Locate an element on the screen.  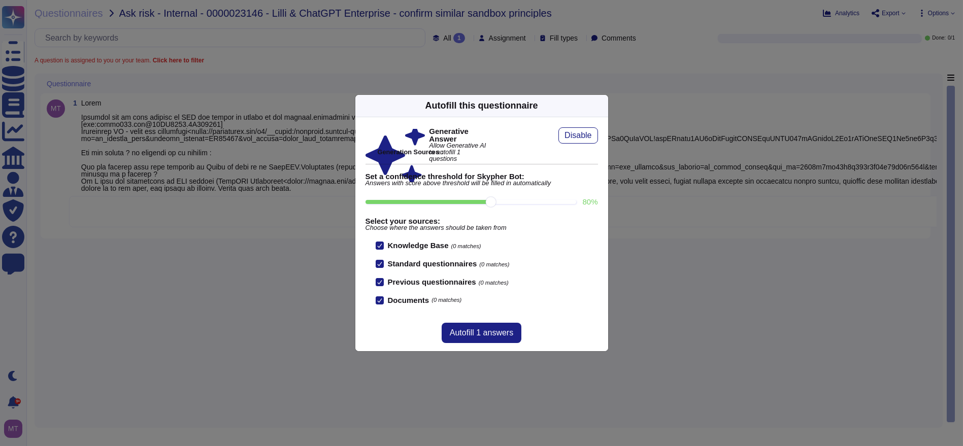
span: Answers with score above threshold will be filled in automatically is located at coordinates (482, 183).